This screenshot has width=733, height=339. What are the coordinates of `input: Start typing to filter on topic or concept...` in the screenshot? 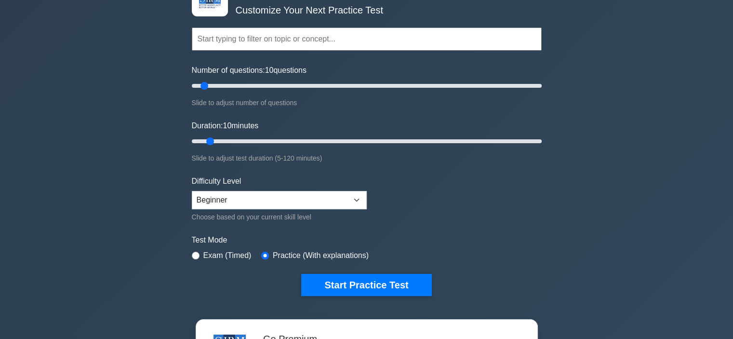 It's located at (367, 39).